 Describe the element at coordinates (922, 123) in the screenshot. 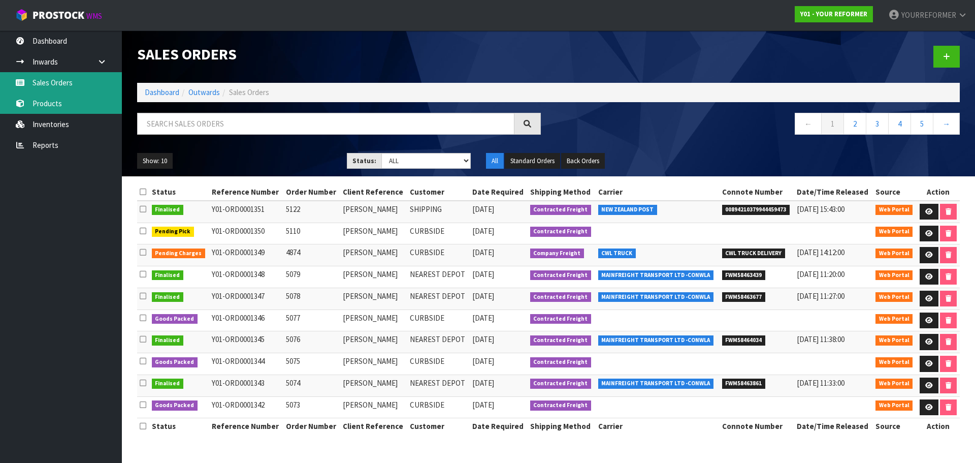

I see `a: 5` at that location.